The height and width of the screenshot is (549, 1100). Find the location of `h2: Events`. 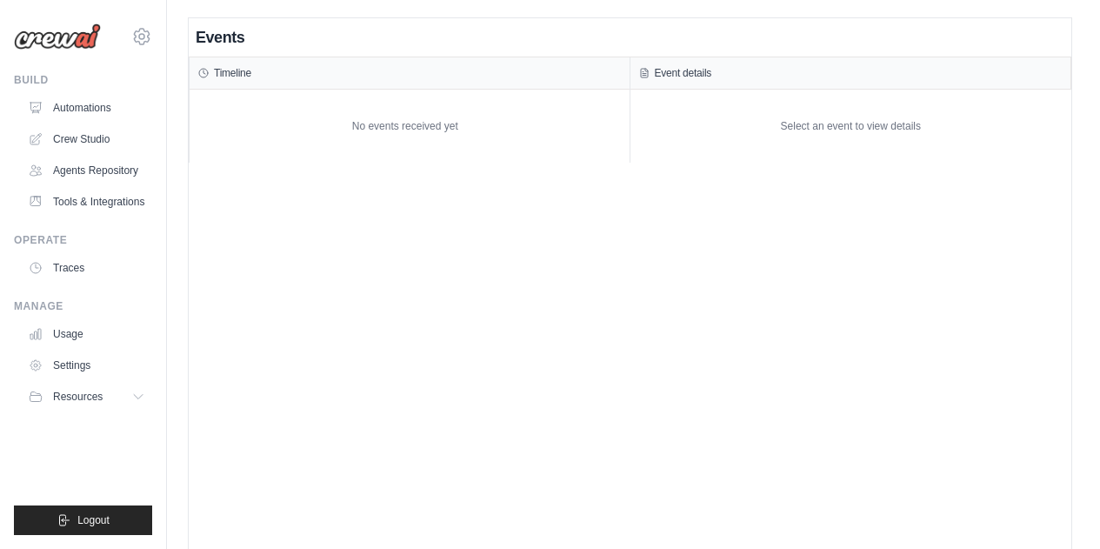

h2: Events is located at coordinates (220, 37).